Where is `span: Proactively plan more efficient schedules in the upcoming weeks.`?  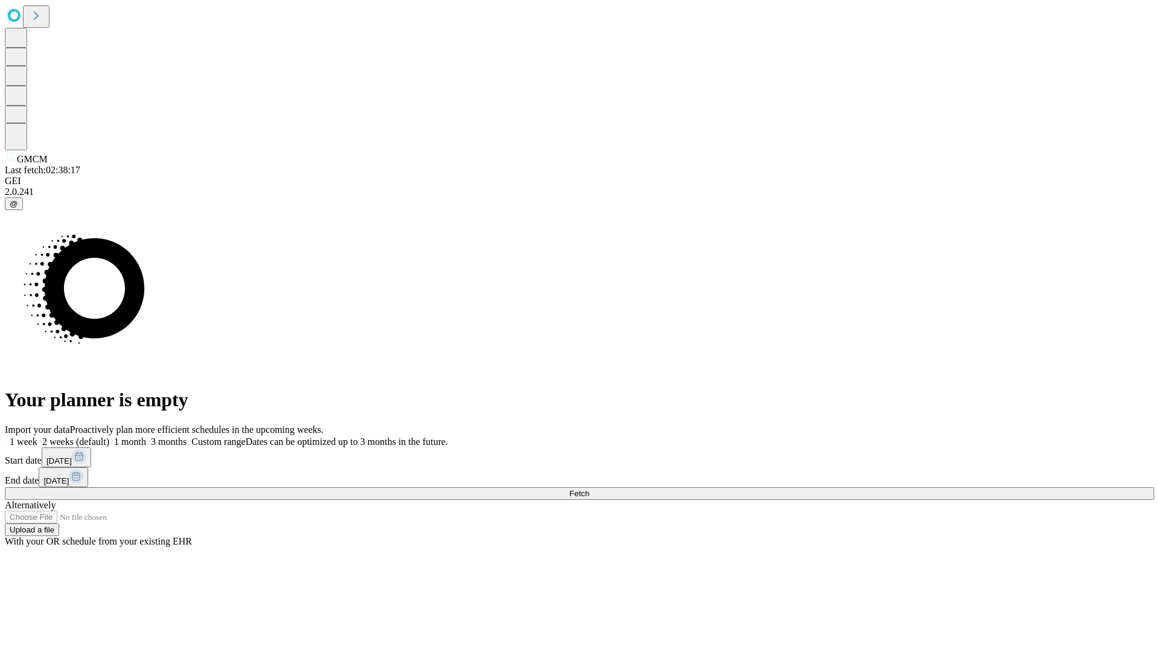 span: Proactively plan more efficient schedules in the upcoming weeks. is located at coordinates (197, 429).